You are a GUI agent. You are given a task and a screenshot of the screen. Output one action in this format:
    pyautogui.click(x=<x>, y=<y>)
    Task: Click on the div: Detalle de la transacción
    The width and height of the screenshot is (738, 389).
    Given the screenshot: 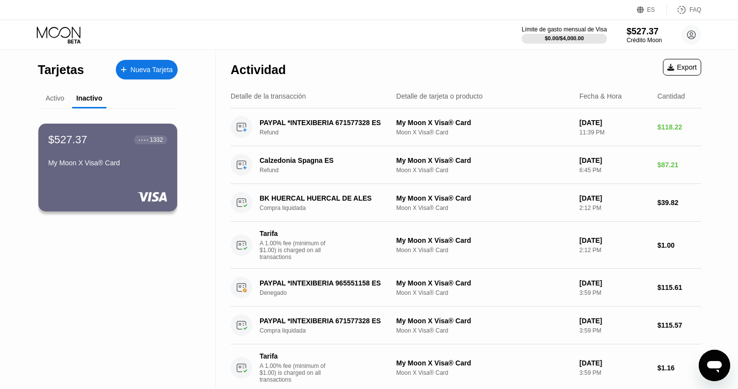 What is the action you would take?
    pyautogui.click(x=268, y=96)
    